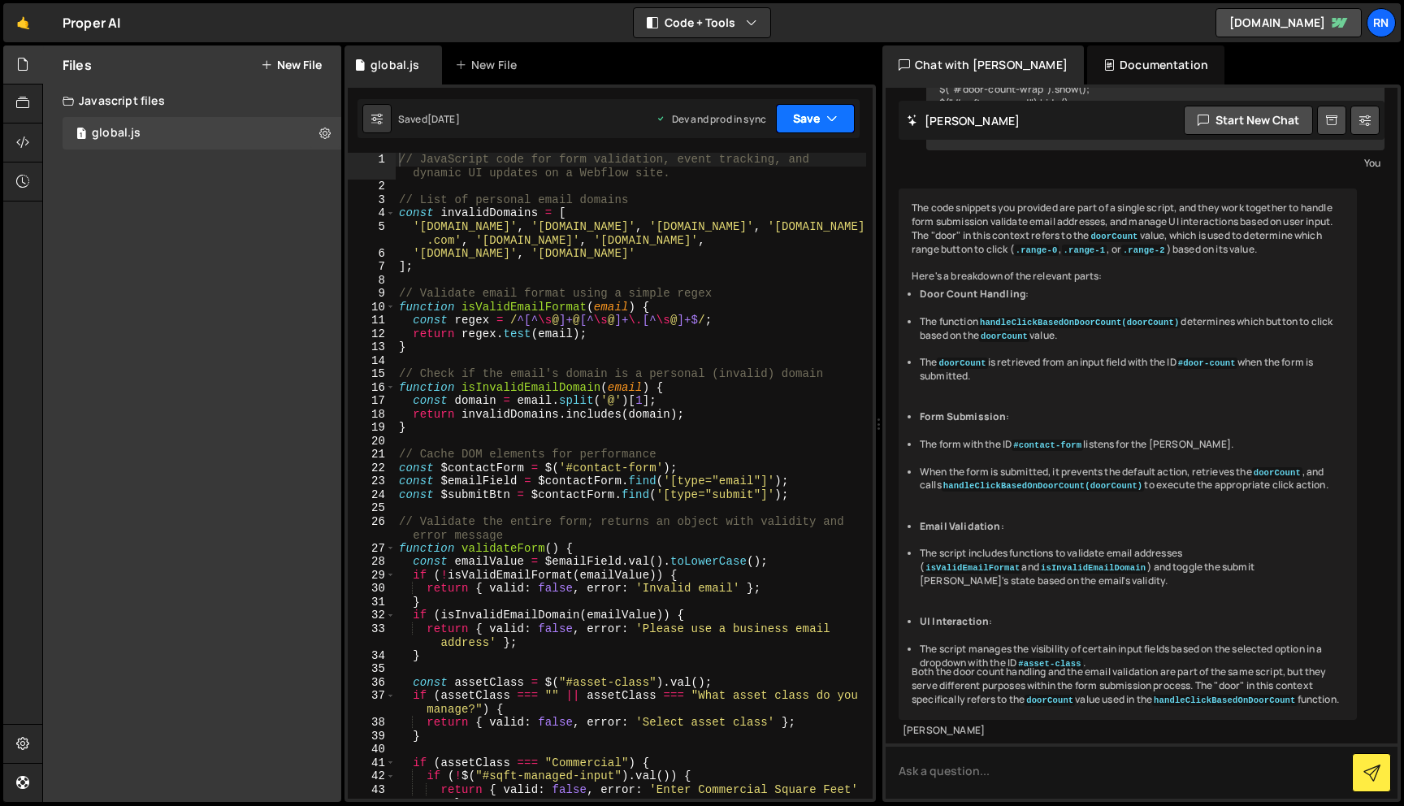 This screenshot has height=806, width=1404. I want to click on div: The code snippets you provided are part of a single script, and they work together to handle form..., so click(1128, 453).